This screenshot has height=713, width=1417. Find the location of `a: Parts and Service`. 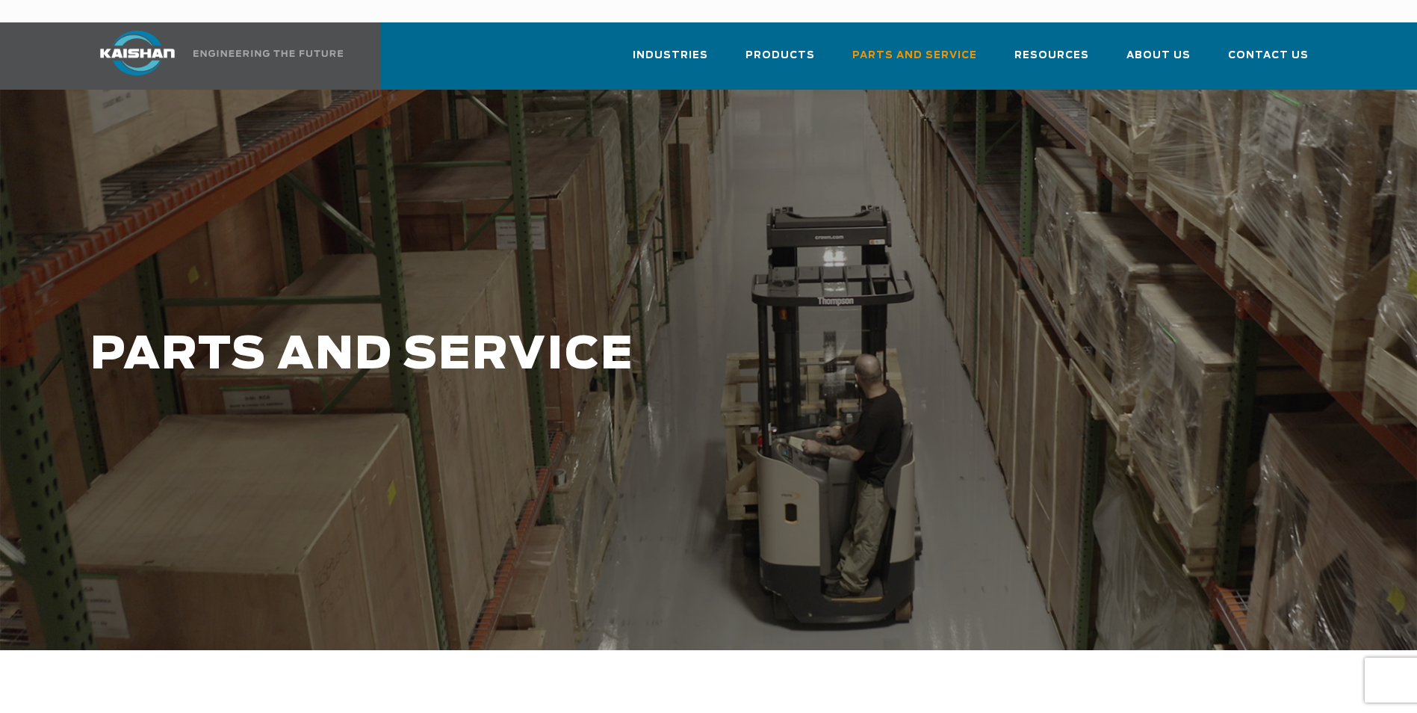

a: Parts and Service is located at coordinates (914, 61).